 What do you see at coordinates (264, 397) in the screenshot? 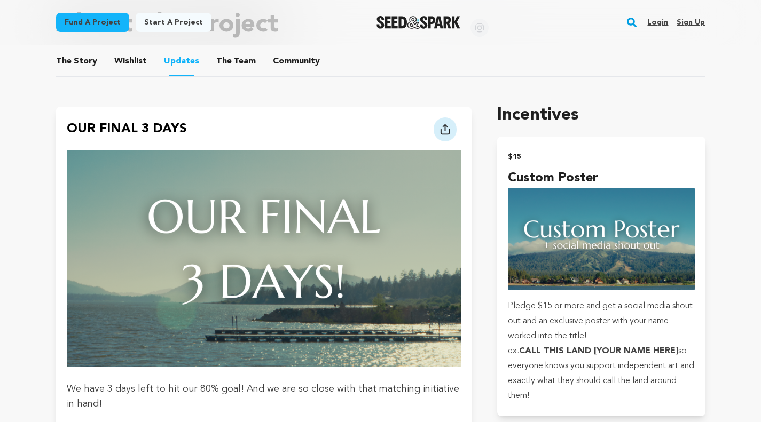
I see `p: We have 3 days left to hit our 80% goal! And we are so close with that matching initiative in hand!` at bounding box center [264, 397].